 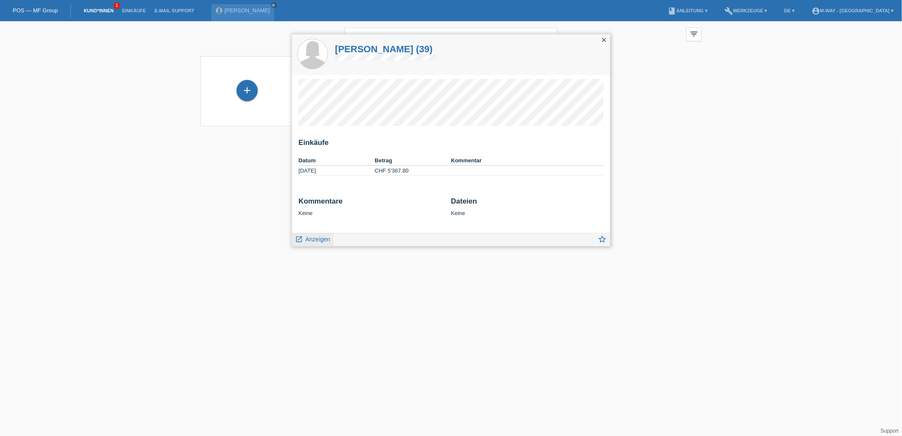 What do you see at coordinates (175, 11) in the screenshot?
I see `a: E-Mail Support` at bounding box center [175, 11].